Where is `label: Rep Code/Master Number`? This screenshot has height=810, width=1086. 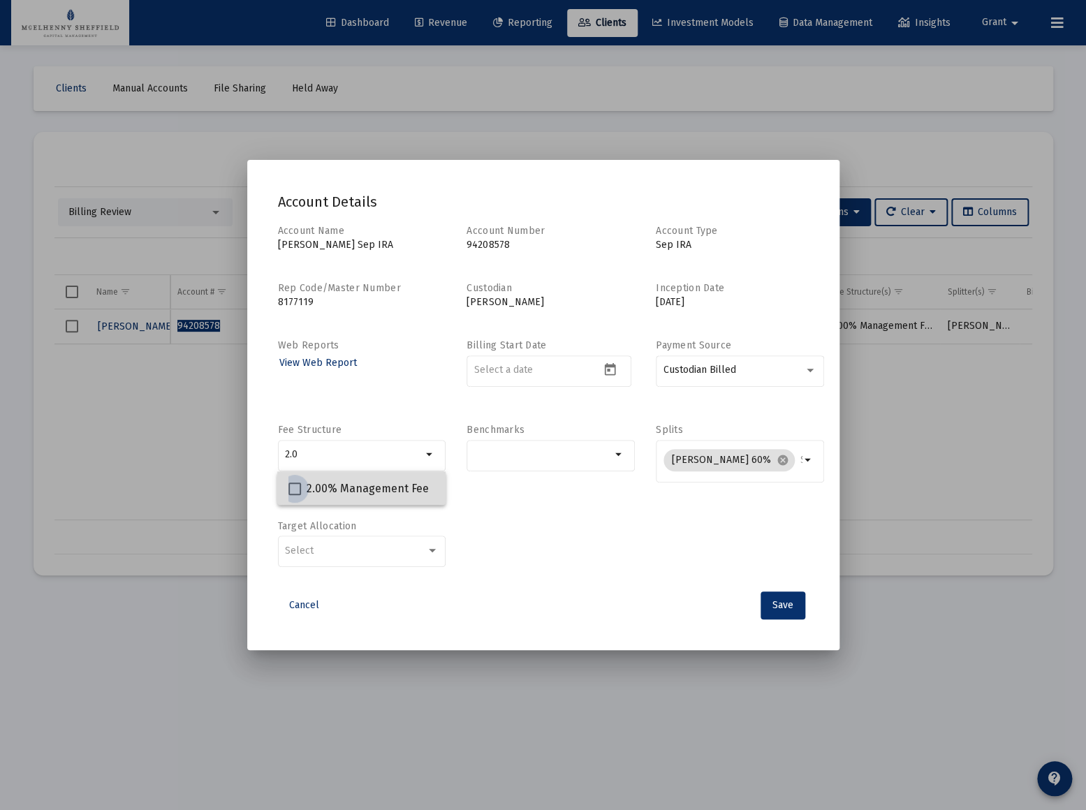 label: Rep Code/Master Number is located at coordinates (339, 288).